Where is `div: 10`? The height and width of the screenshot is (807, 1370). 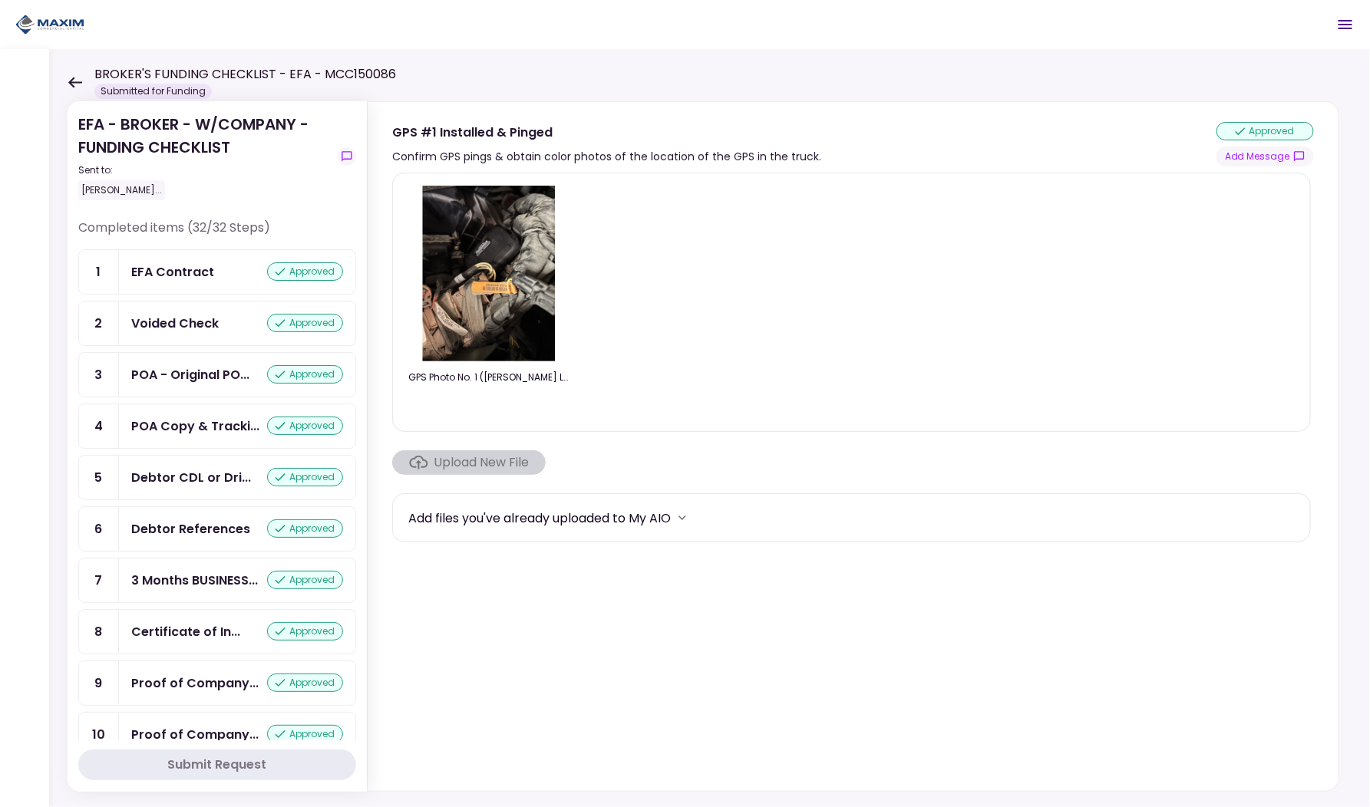
div: 10 is located at coordinates (99, 734).